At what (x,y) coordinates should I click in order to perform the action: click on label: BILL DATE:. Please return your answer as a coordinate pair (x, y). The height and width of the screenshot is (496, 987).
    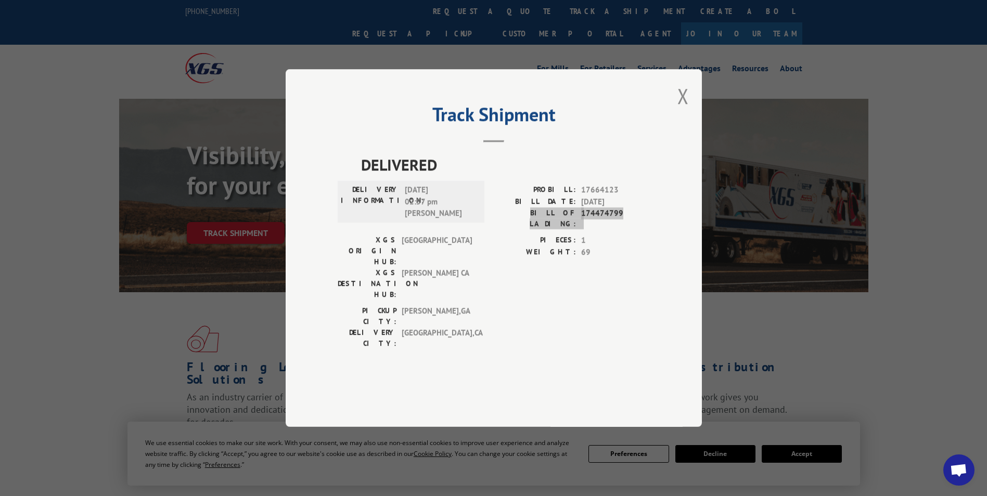
    Looking at the image, I should click on (535, 202).